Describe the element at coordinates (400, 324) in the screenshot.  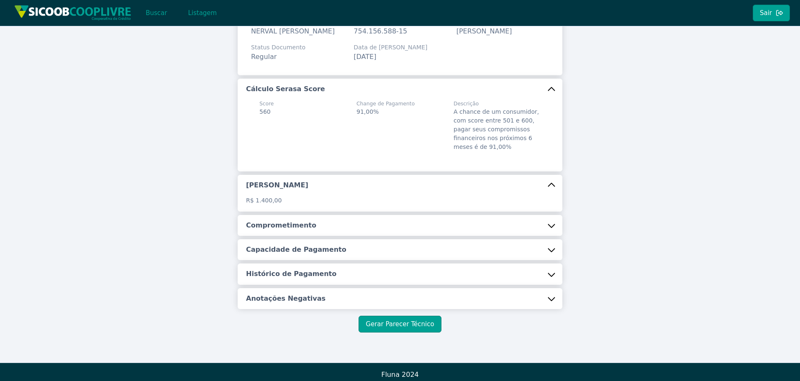
I see `button: Gerar Parecer Técnico` at that location.